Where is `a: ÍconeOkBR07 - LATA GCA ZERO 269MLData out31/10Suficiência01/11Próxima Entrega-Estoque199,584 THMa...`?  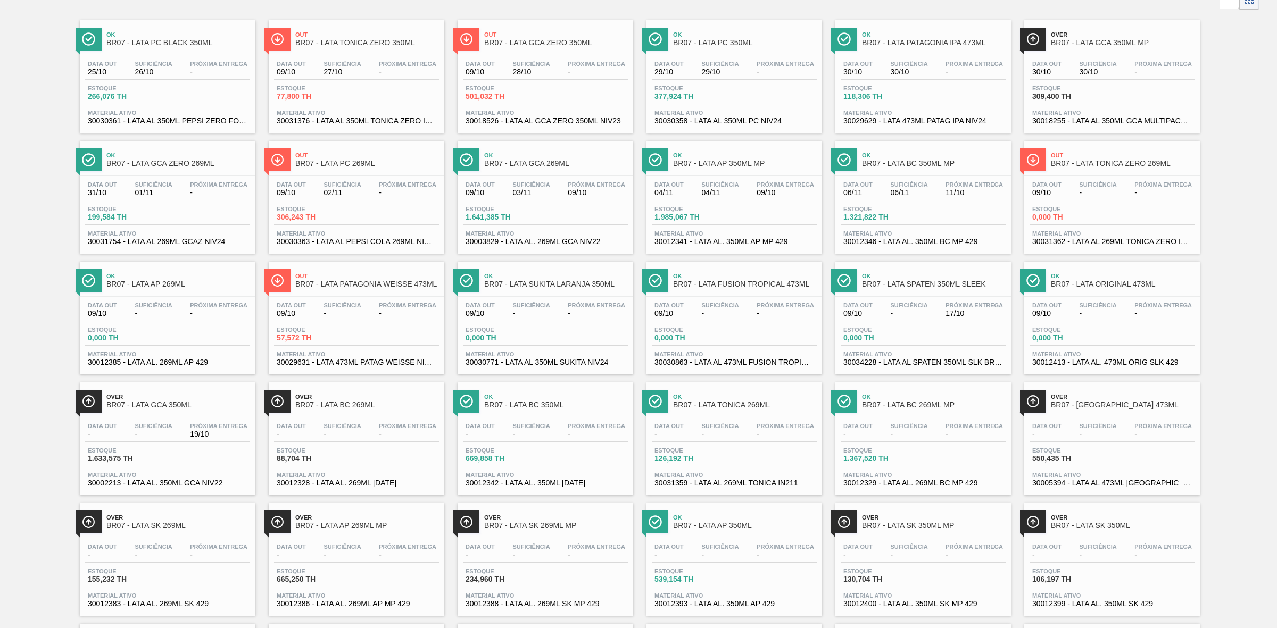 a: ÍconeOkBR07 - LATA GCA ZERO 269MLData out31/10Suficiência01/11Próxima Entrega-Estoque199,584 THMa... is located at coordinates (166, 193).